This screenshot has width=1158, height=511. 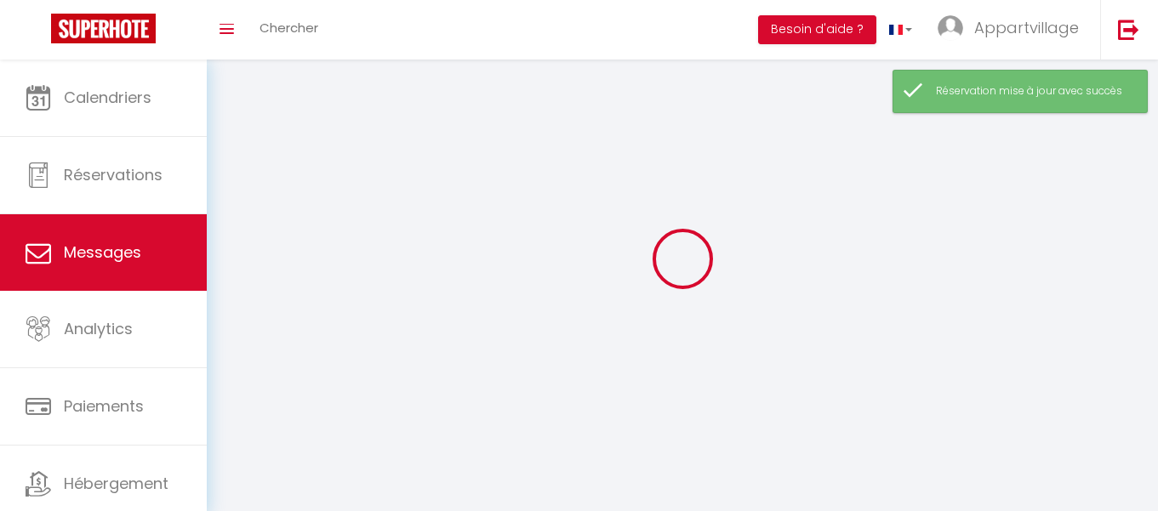 I want to click on span: Calendriers, so click(x=107, y=97).